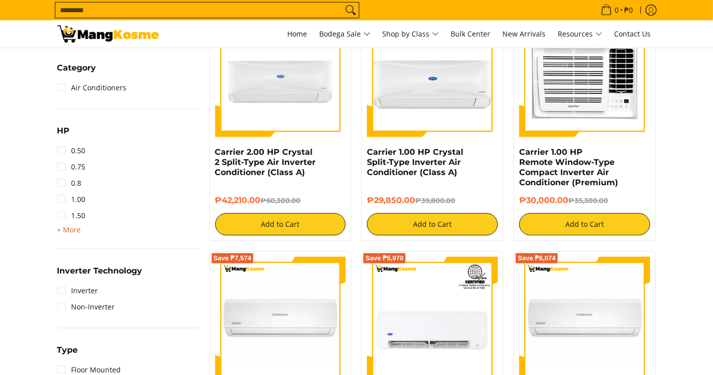 The image size is (713, 375). What do you see at coordinates (69, 230) in the screenshot?
I see `span: + More` at bounding box center [69, 230].